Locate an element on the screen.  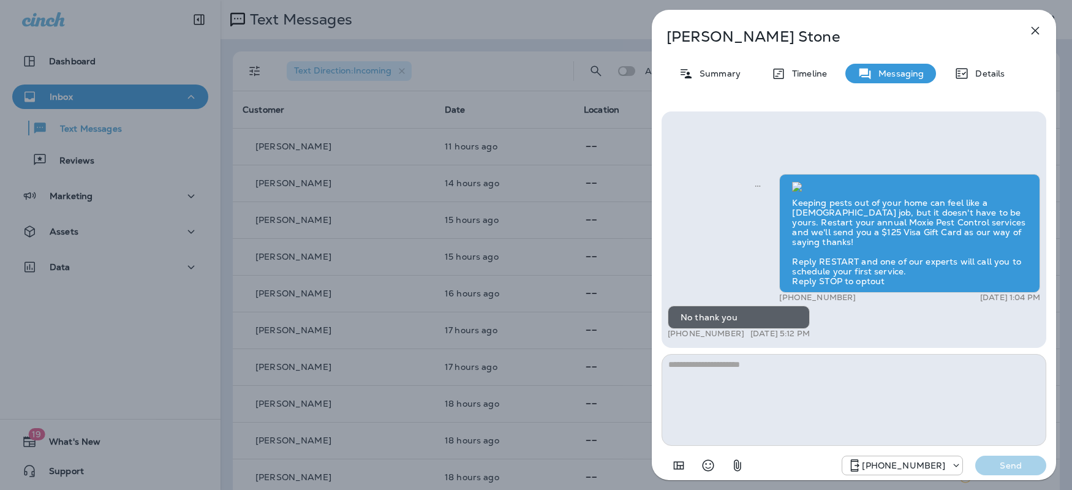
div: +1 (480) 999-9869 is located at coordinates (902, 465).